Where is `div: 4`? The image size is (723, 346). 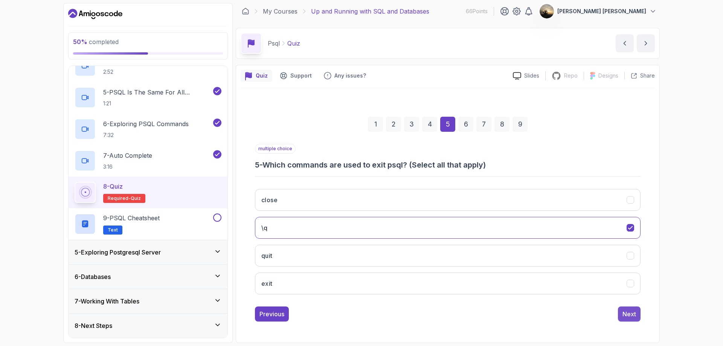 div: 4 is located at coordinates (430, 124).